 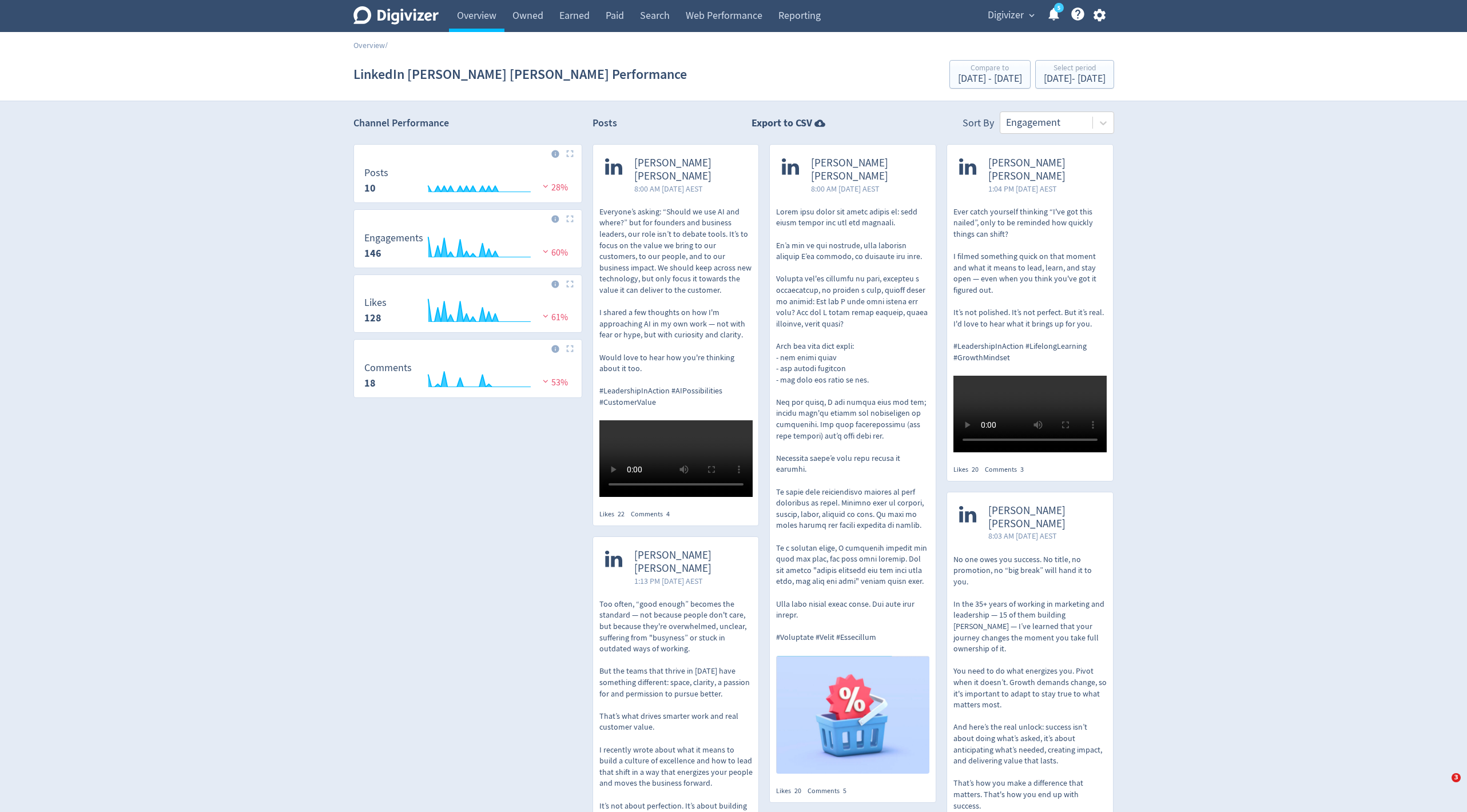 I want to click on strong: 128, so click(x=373, y=318).